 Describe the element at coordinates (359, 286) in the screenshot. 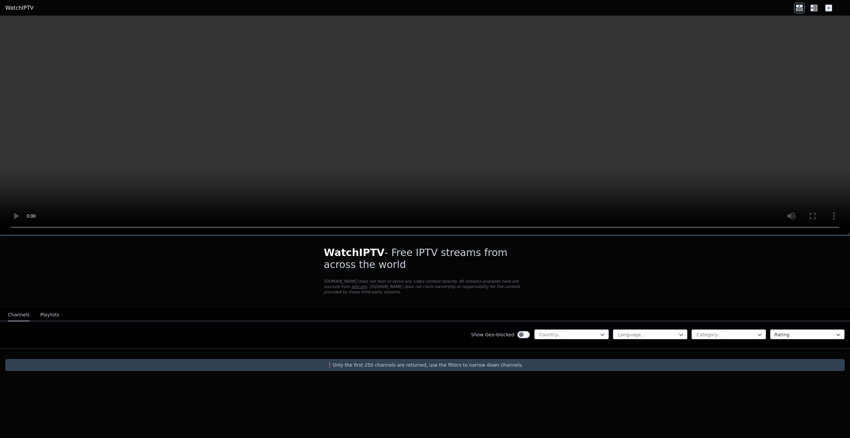

I see `a: iptv-org` at that location.